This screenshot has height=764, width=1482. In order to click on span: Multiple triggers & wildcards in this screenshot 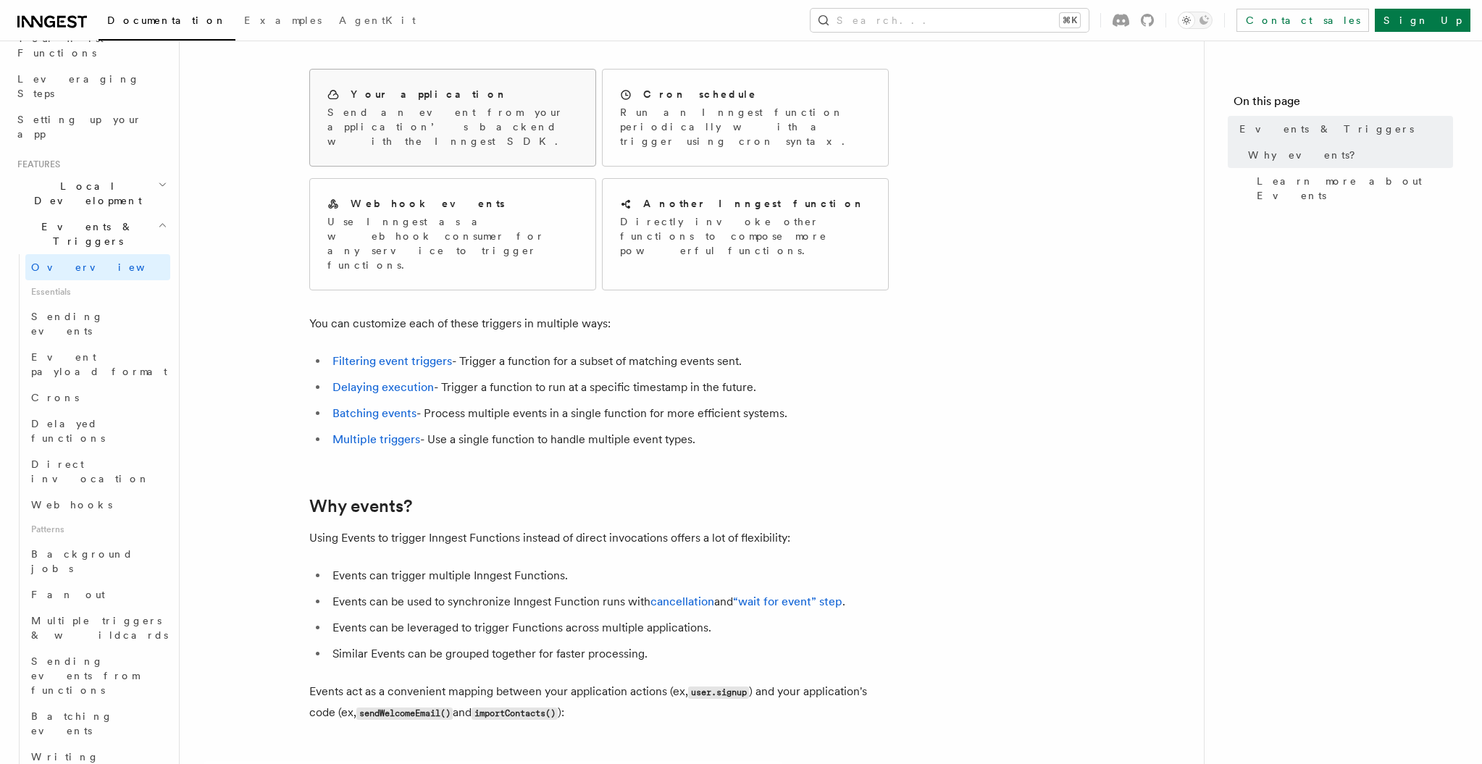, I will do `click(99, 628)`.